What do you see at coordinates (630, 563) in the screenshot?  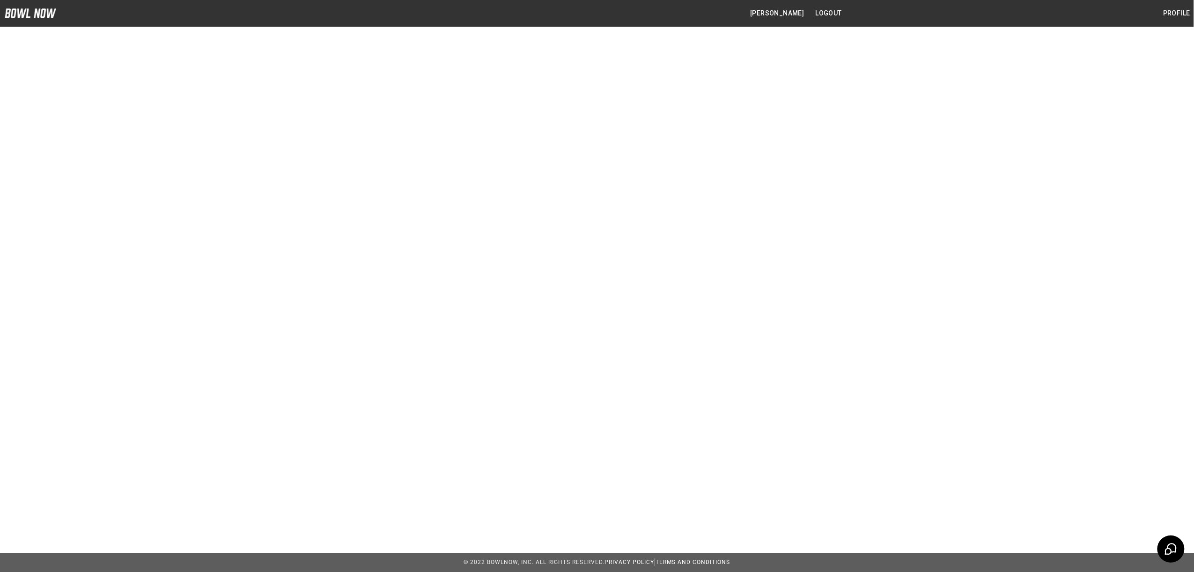 I see `a: Privacy Policy` at bounding box center [630, 563].